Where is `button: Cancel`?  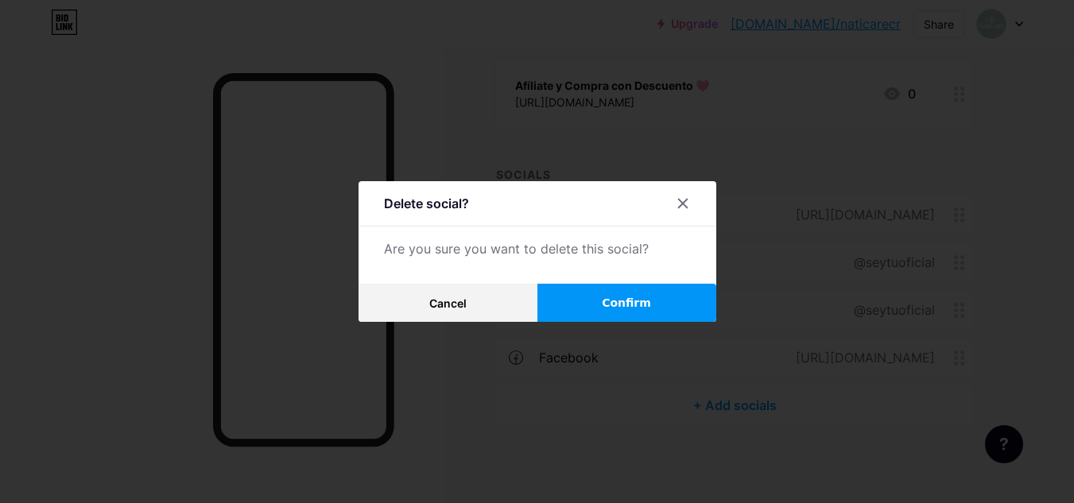 button: Cancel is located at coordinates (448, 303).